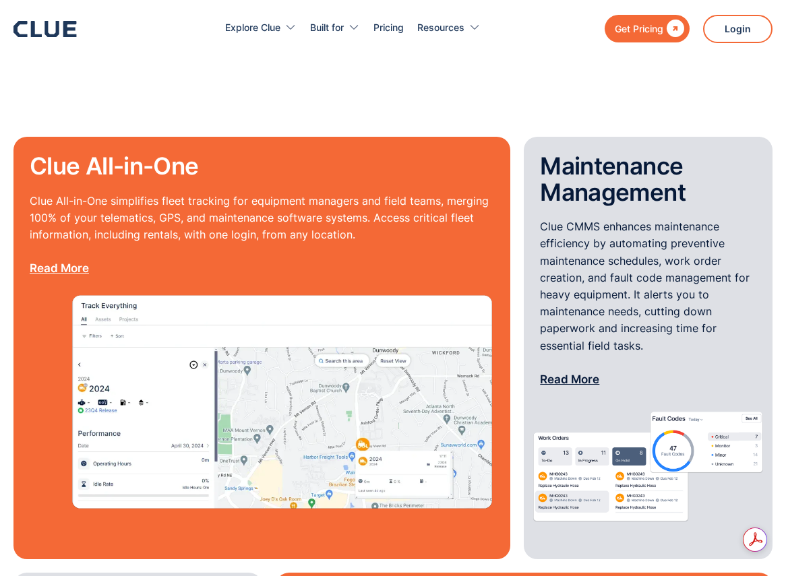  What do you see at coordinates (261, 235) in the screenshot?
I see `p: Clue All-in-One simplifies fleet tracking for equipment managers and field teams, merging 100% of...` at bounding box center [261, 235].